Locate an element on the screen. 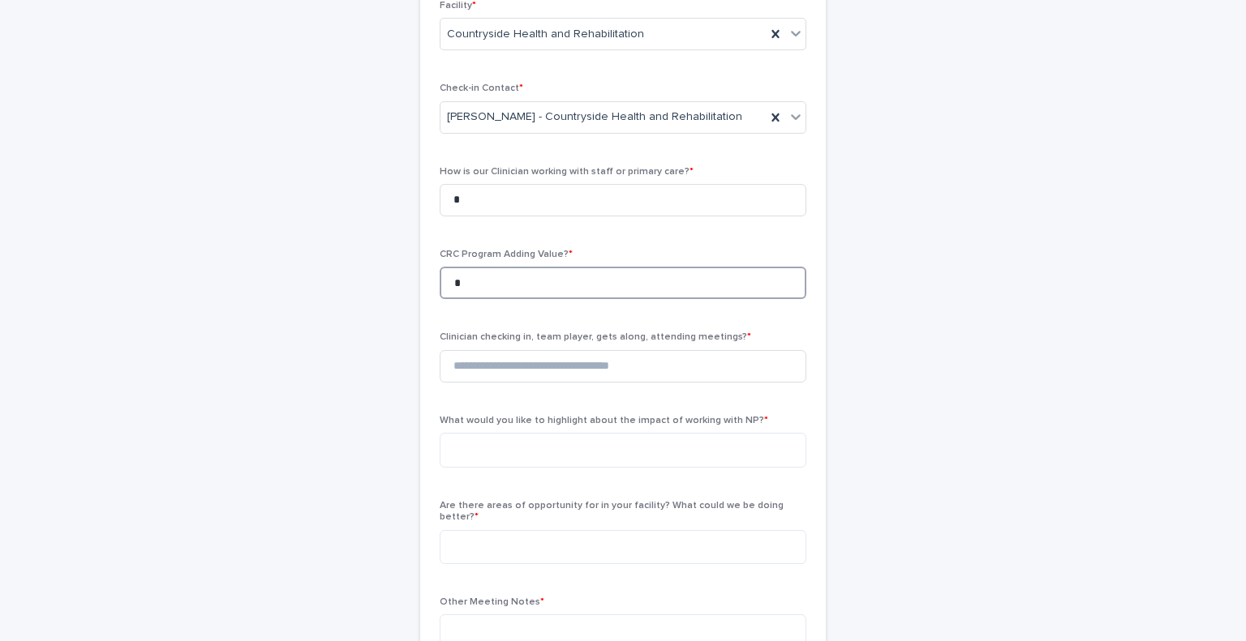 The height and width of the screenshot is (641, 1246). span: What would you like to highlight about the impact of working with NP? is located at coordinates (603, 421).